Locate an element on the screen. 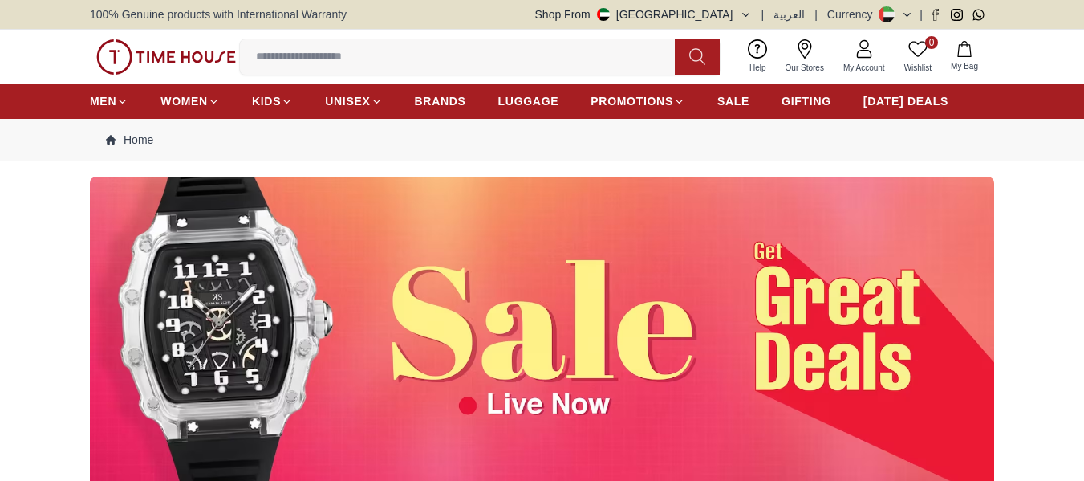 The image size is (1084, 481). a: Instagram is located at coordinates (957, 14).